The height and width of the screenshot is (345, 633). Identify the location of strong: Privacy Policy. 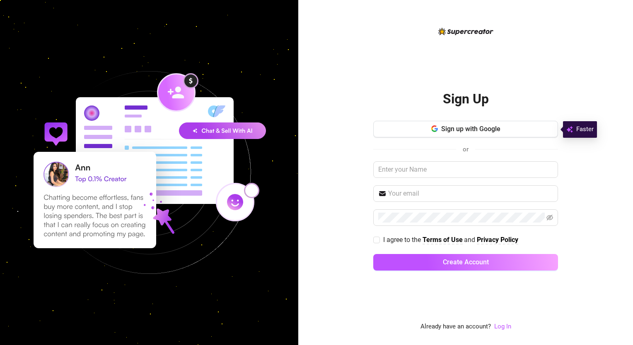
(497, 240).